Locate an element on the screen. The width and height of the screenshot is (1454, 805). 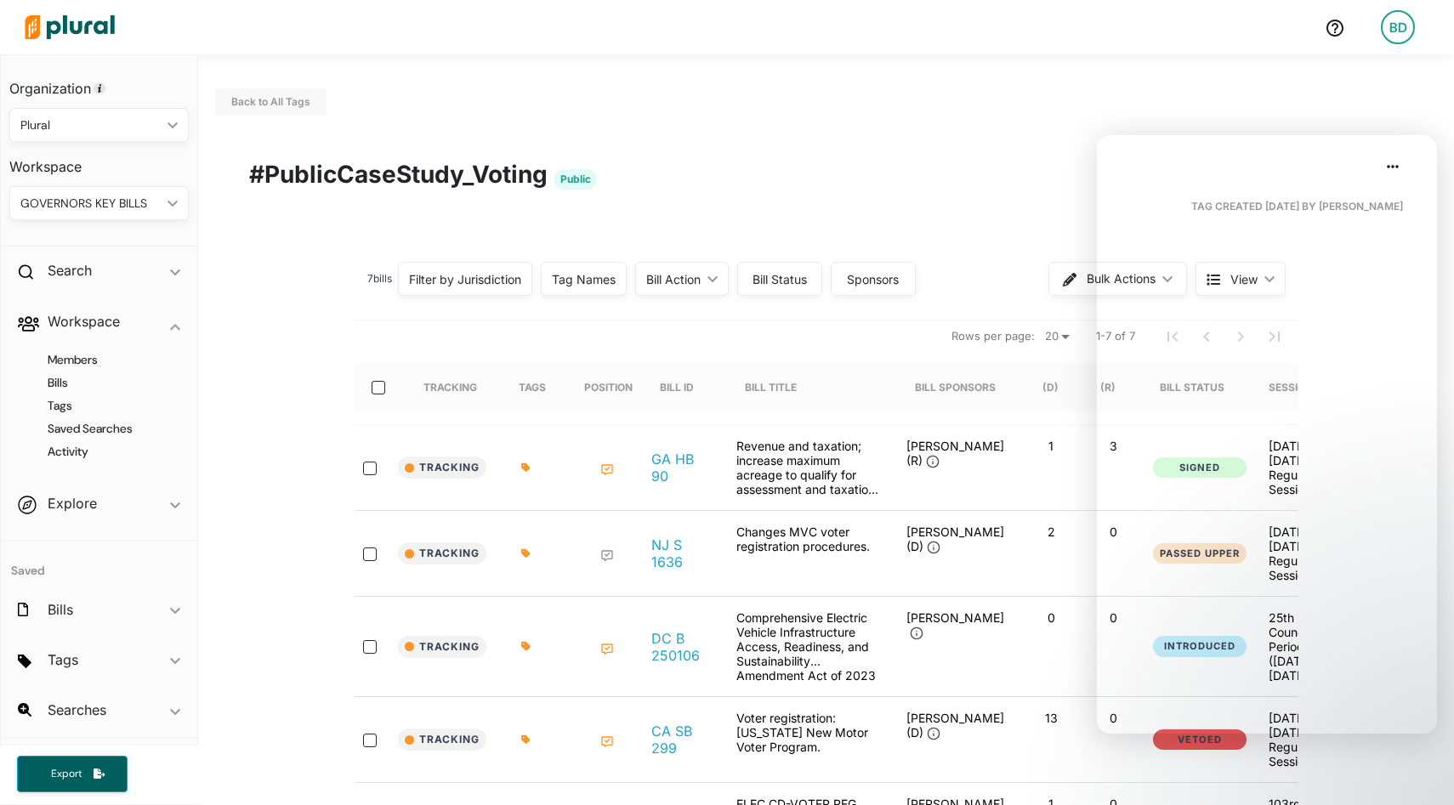
a: BD is located at coordinates (1397, 27).